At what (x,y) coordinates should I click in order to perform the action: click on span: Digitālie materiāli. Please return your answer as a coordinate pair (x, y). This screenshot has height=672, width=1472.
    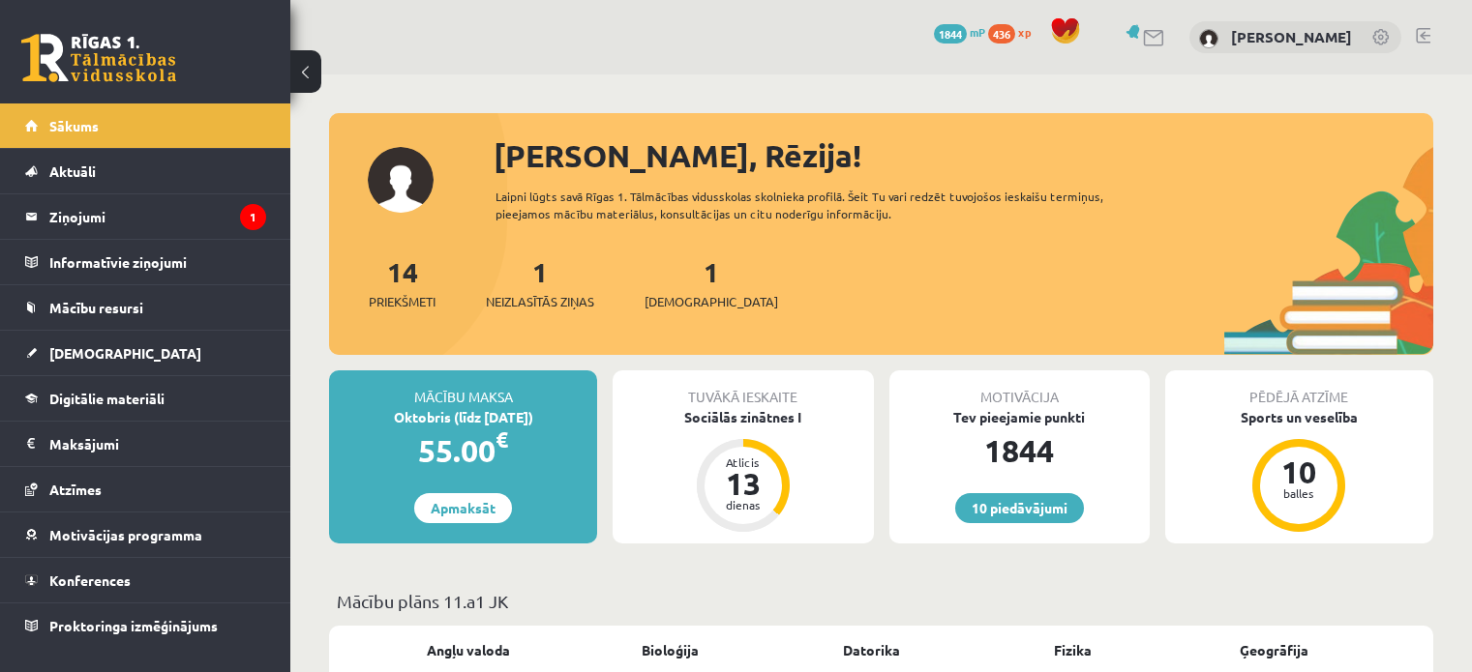
    Looking at the image, I should click on (106, 399).